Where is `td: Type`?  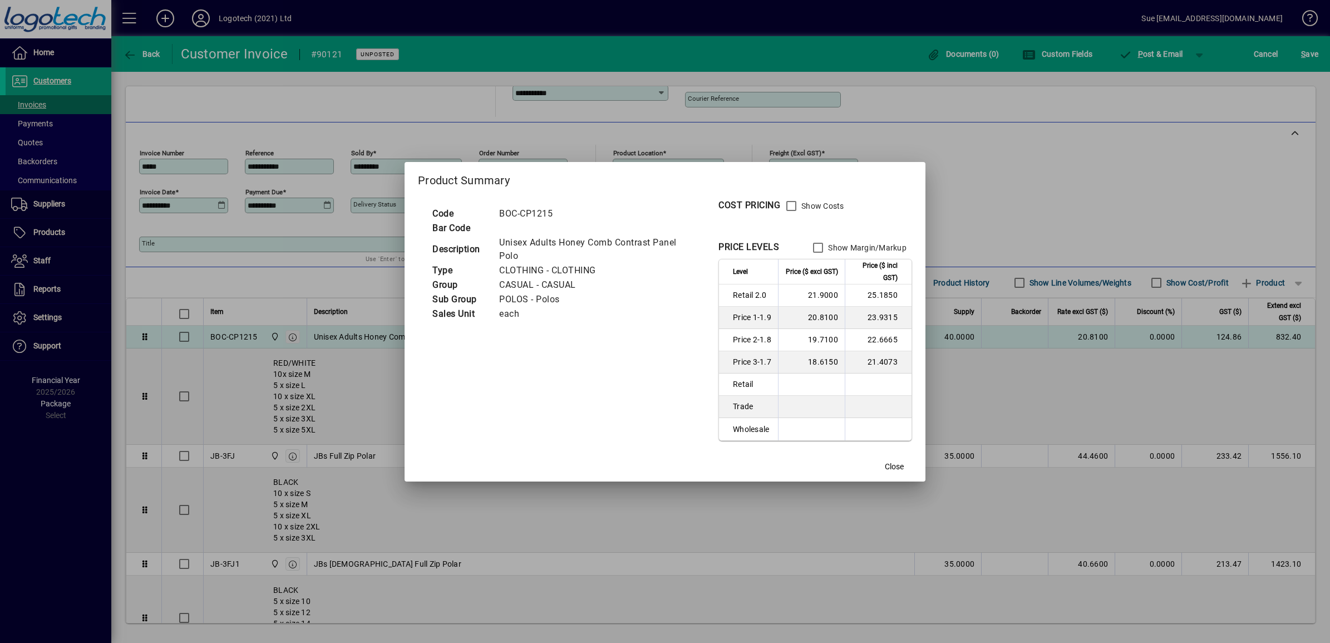 td: Type is located at coordinates (460, 270).